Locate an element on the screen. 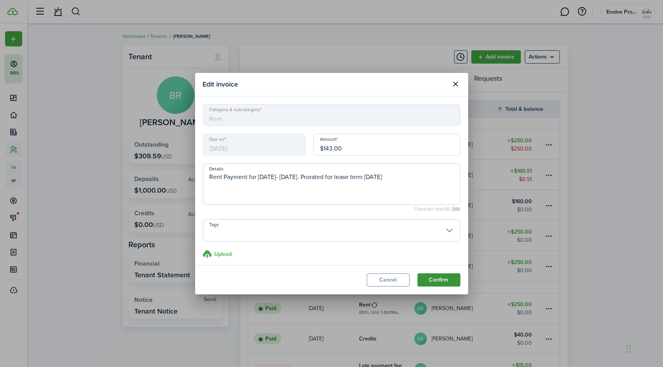 This screenshot has height=367, width=663. b: 200 is located at coordinates (456, 209).